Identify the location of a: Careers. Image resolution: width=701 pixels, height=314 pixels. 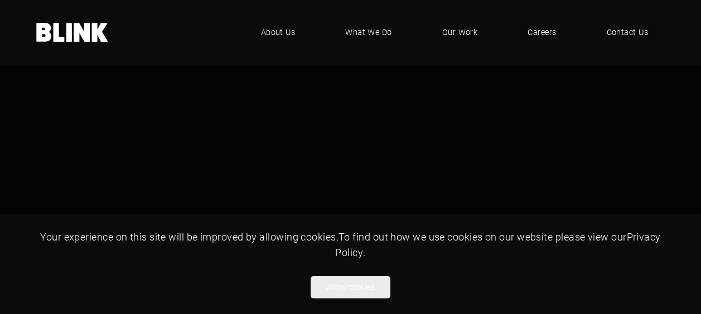
(541, 32).